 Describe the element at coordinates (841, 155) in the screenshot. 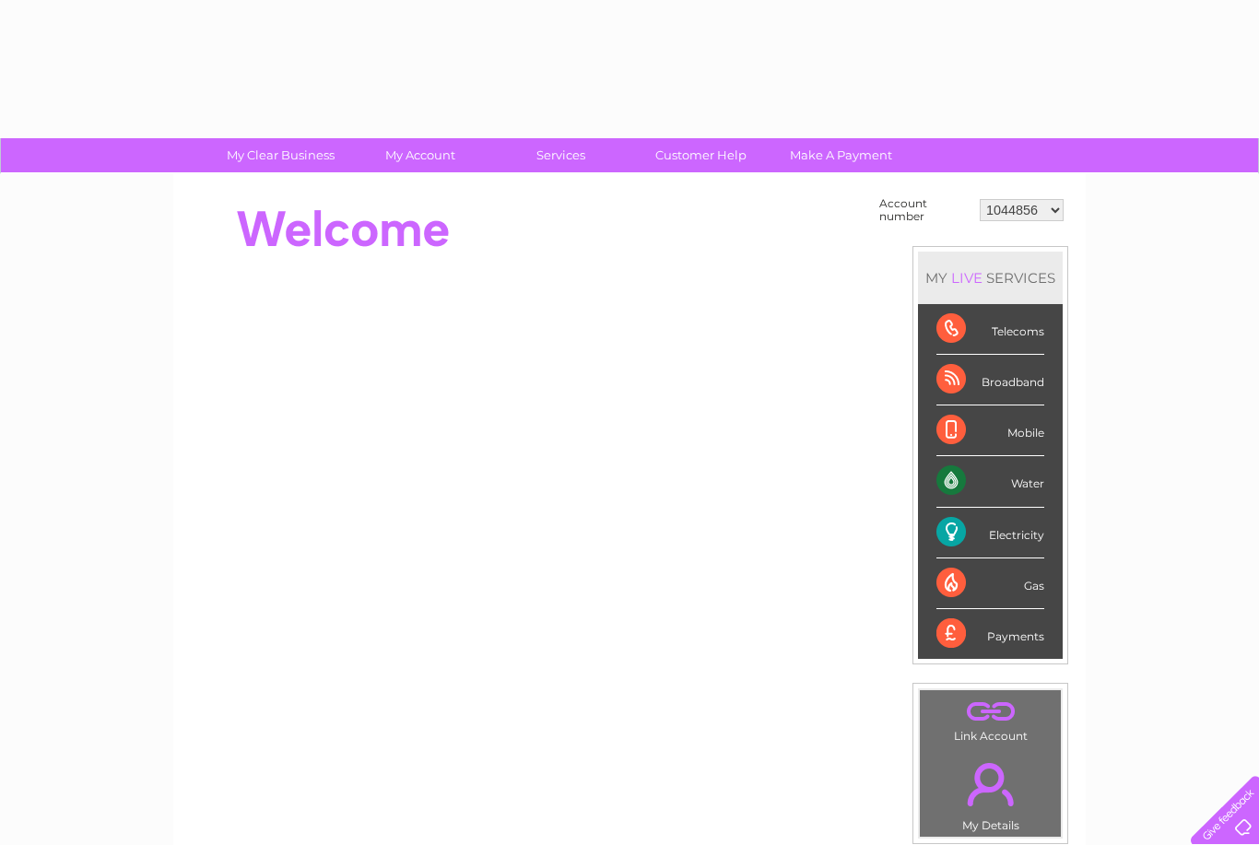

I see `a: Make A Payment` at that location.